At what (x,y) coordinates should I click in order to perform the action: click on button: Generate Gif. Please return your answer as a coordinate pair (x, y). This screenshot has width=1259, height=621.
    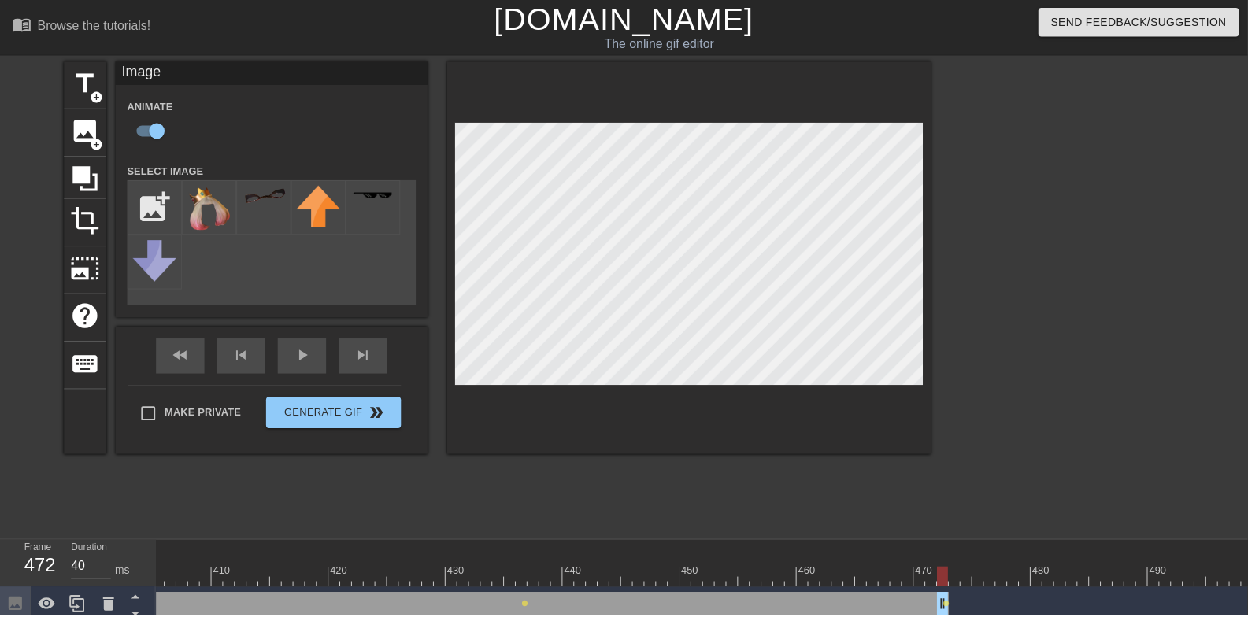
    Looking at the image, I should click on (336, 417).